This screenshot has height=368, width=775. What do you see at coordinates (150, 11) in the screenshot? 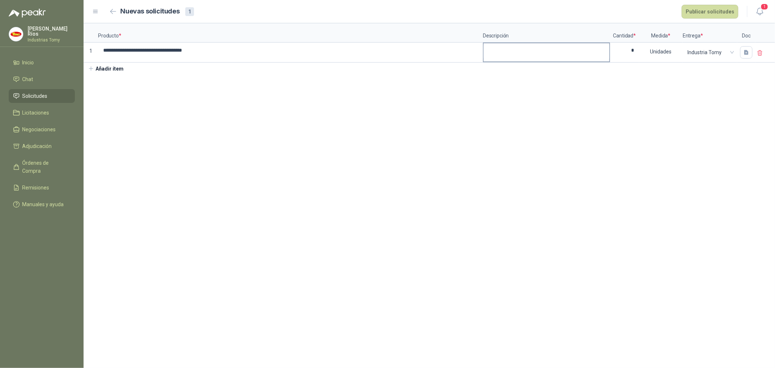
I see `h2: Nuevas solicitudes` at bounding box center [150, 11].